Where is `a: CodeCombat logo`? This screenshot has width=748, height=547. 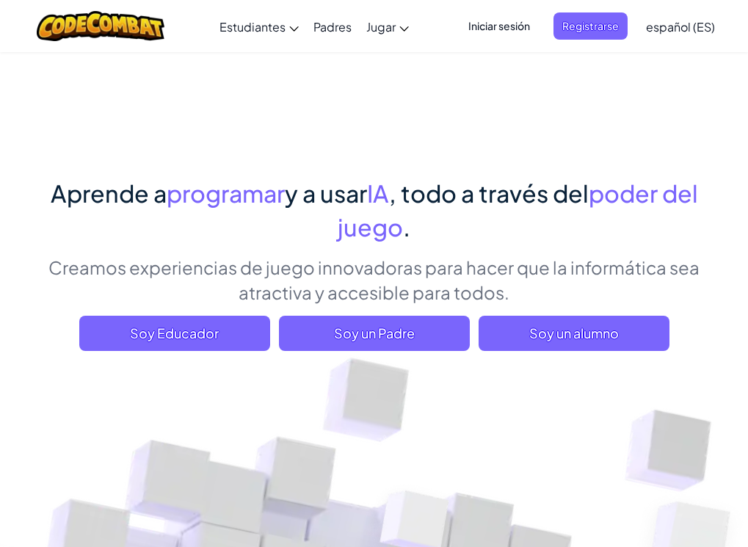 a: CodeCombat logo is located at coordinates (101, 26).